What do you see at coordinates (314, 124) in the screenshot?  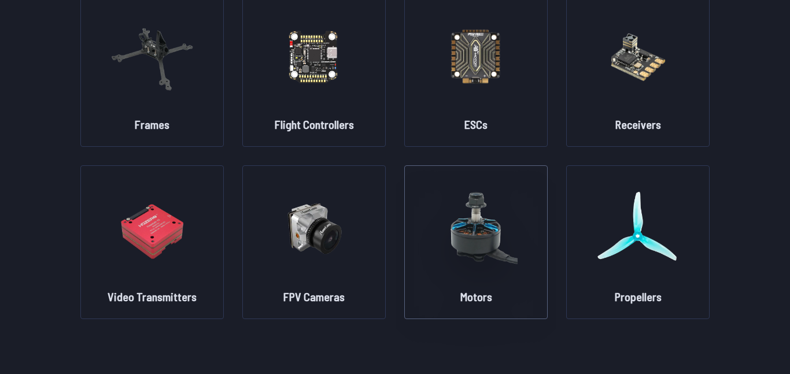 I see `h2: Flight Controllers` at bounding box center [314, 124].